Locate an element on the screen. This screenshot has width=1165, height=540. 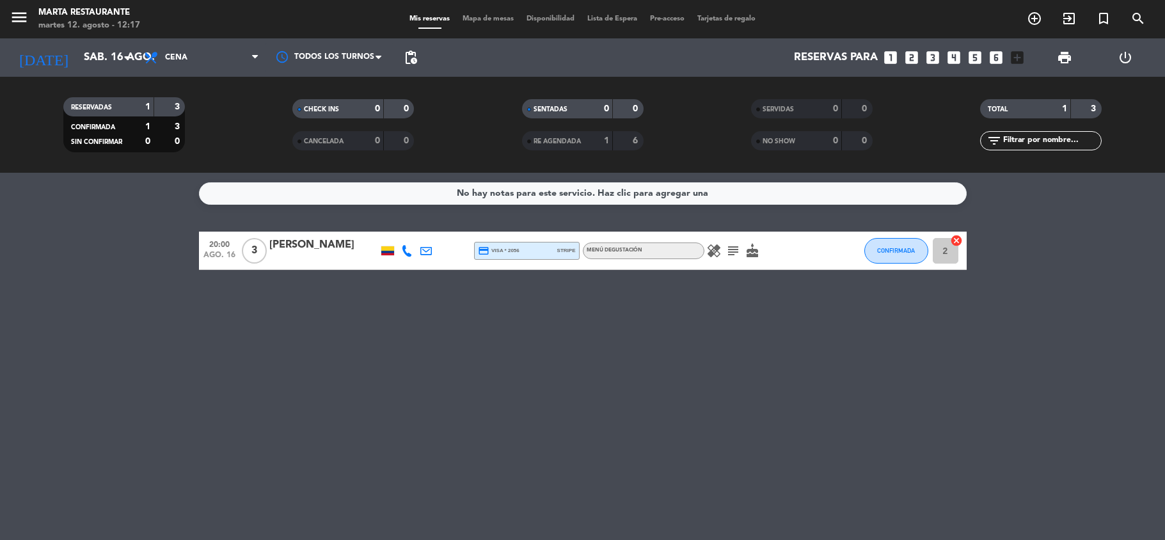
span: pending_actions is located at coordinates (411, 58).